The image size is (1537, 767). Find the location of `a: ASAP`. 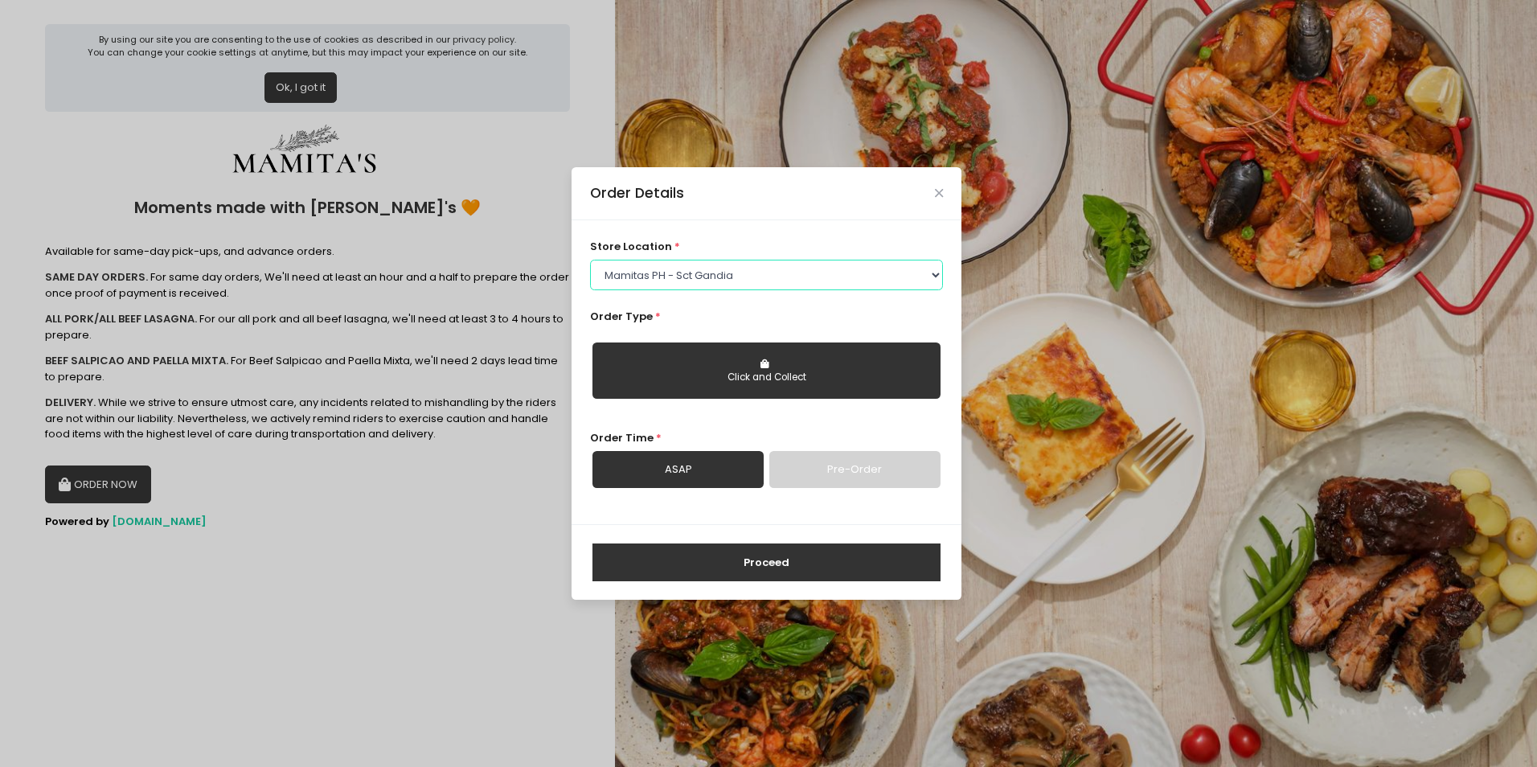

a: ASAP is located at coordinates (678, 469).